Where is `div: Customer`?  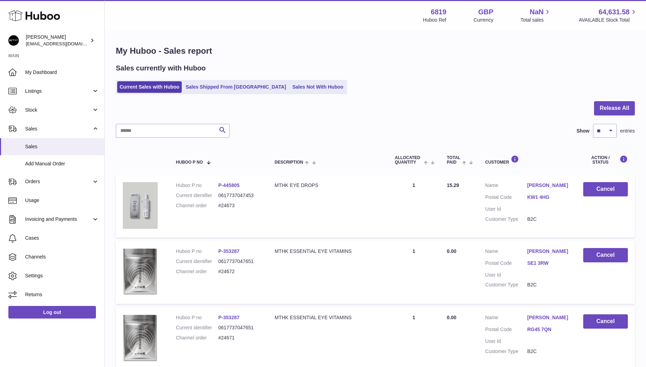
div: Customer is located at coordinates (527, 160).